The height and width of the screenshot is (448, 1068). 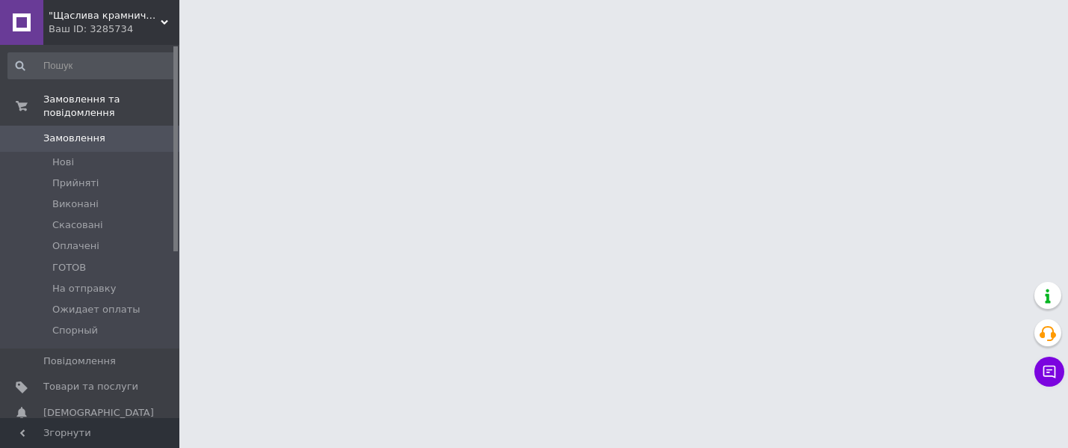 I want to click on span: Прийняті, so click(x=76, y=183).